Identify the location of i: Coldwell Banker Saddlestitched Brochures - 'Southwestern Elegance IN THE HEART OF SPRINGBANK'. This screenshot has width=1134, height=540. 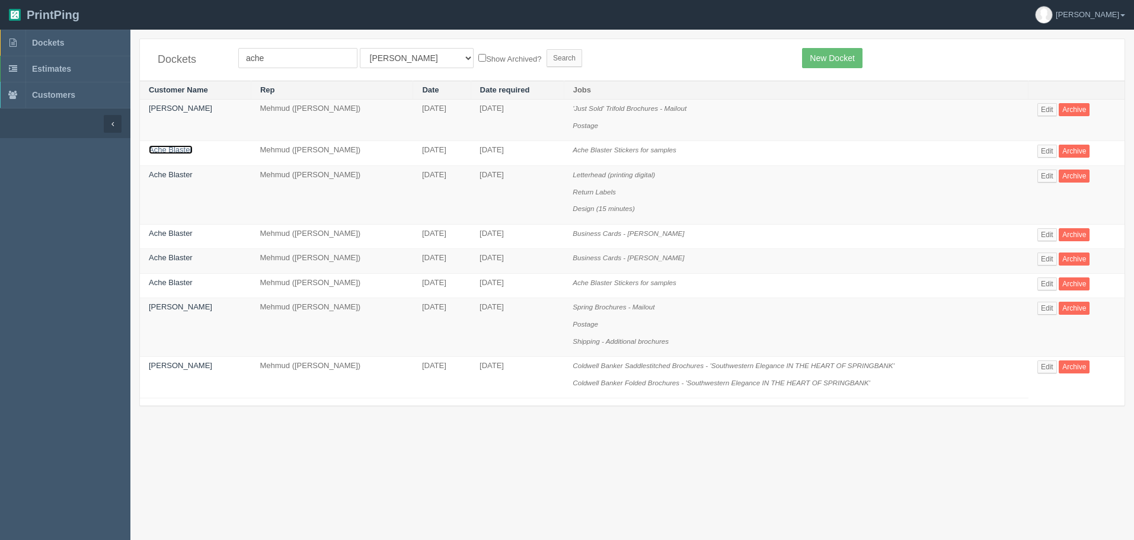
(733, 365).